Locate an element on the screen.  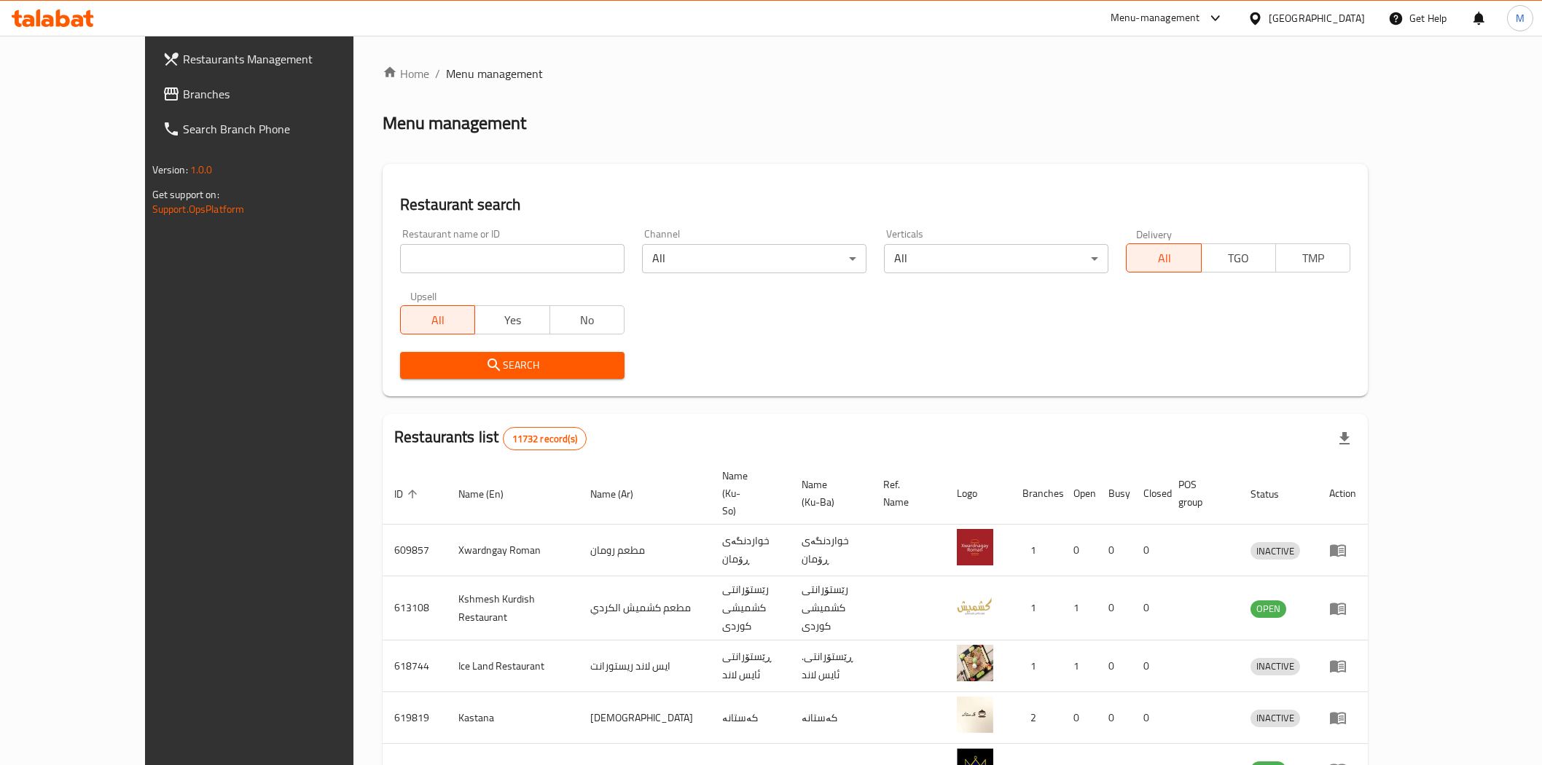
span: POS group is located at coordinates (1200, 493).